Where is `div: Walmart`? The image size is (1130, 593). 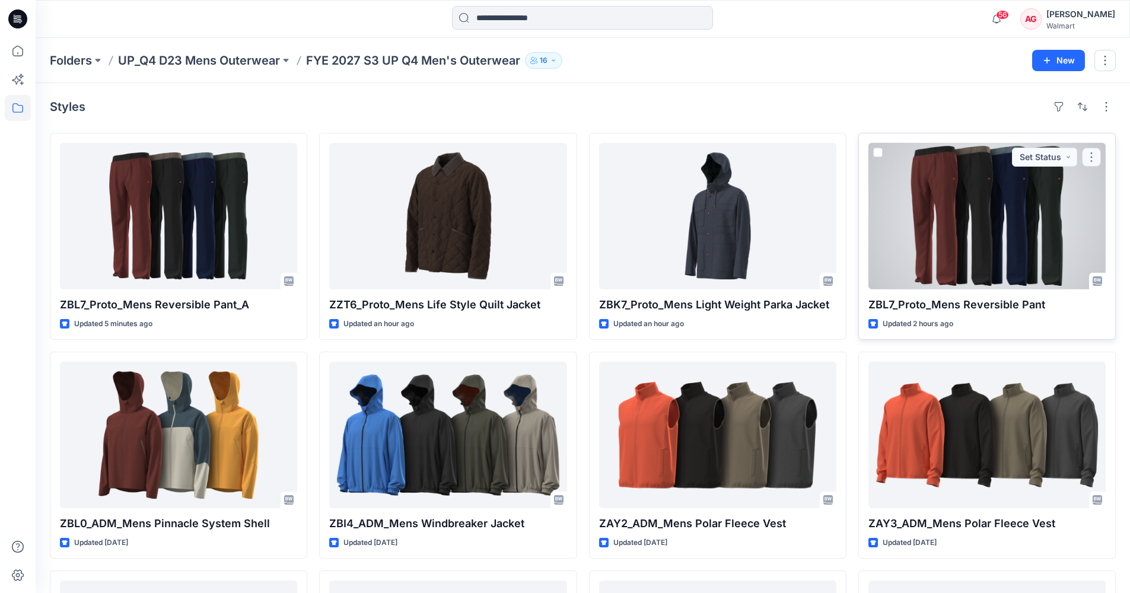
div: Walmart is located at coordinates (1081, 26).